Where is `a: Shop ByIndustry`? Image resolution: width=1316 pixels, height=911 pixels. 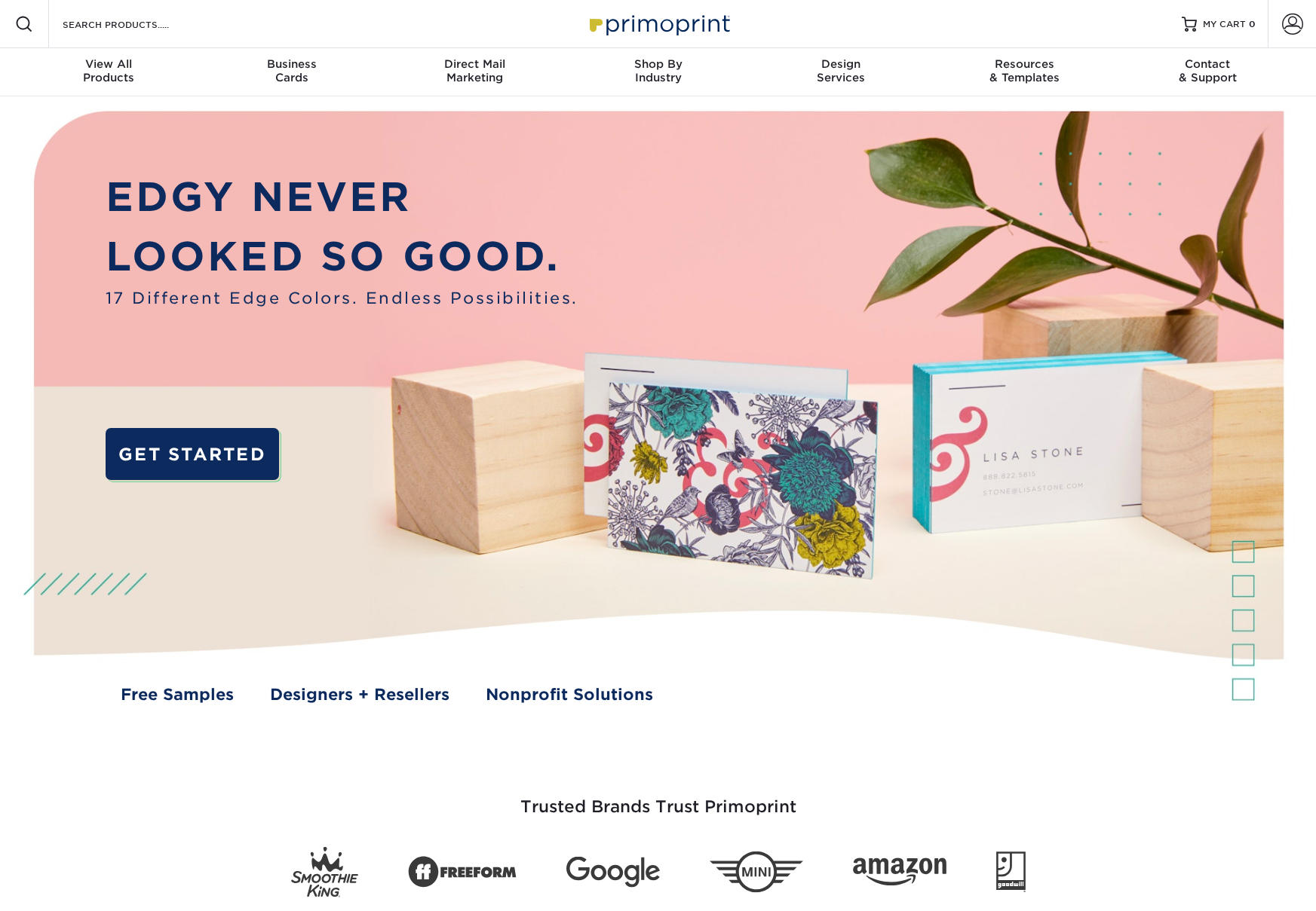
a: Shop ByIndustry is located at coordinates (658, 73).